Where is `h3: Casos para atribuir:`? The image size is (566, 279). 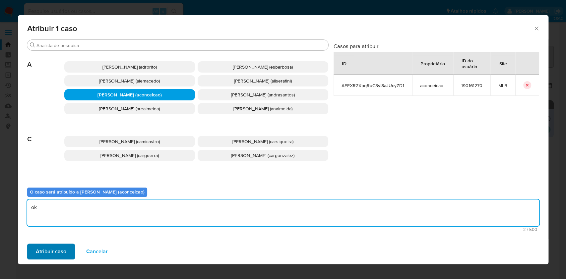 h3: Casos para atribuir: is located at coordinates (436, 46).